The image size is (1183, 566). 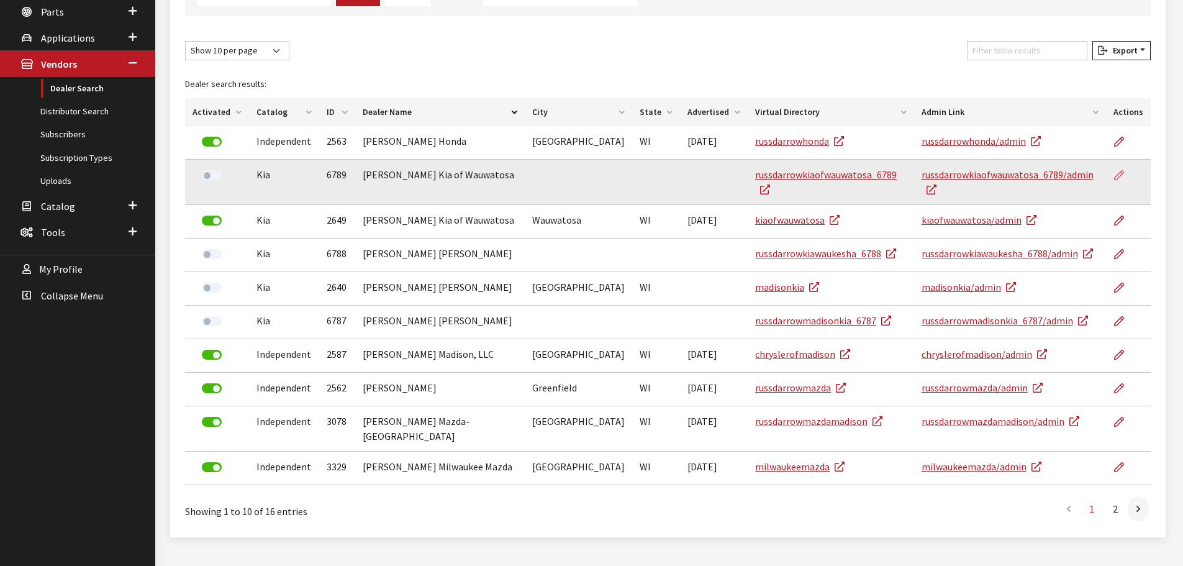 I want to click on a: russdarrowkiawaukesha_6788/admin, so click(x=1007, y=253).